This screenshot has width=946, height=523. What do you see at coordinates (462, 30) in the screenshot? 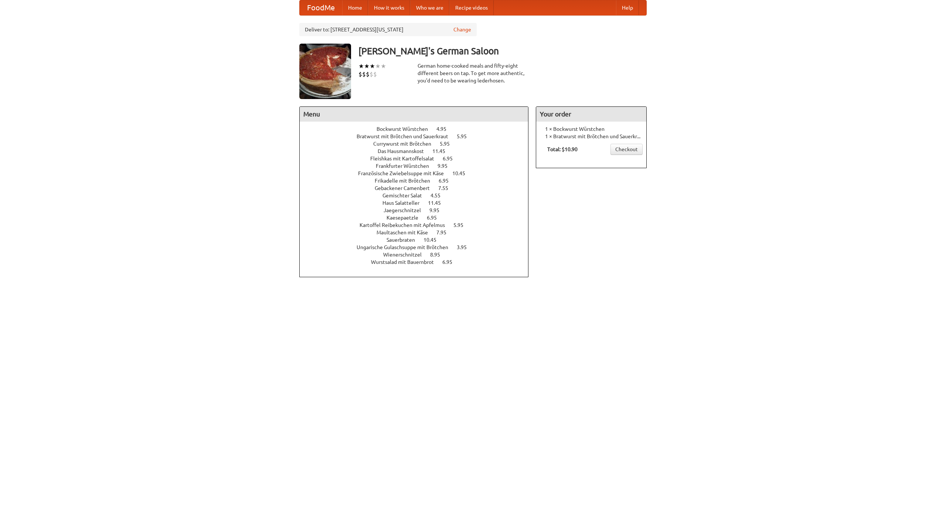
I see `a: Change` at bounding box center [462, 30].